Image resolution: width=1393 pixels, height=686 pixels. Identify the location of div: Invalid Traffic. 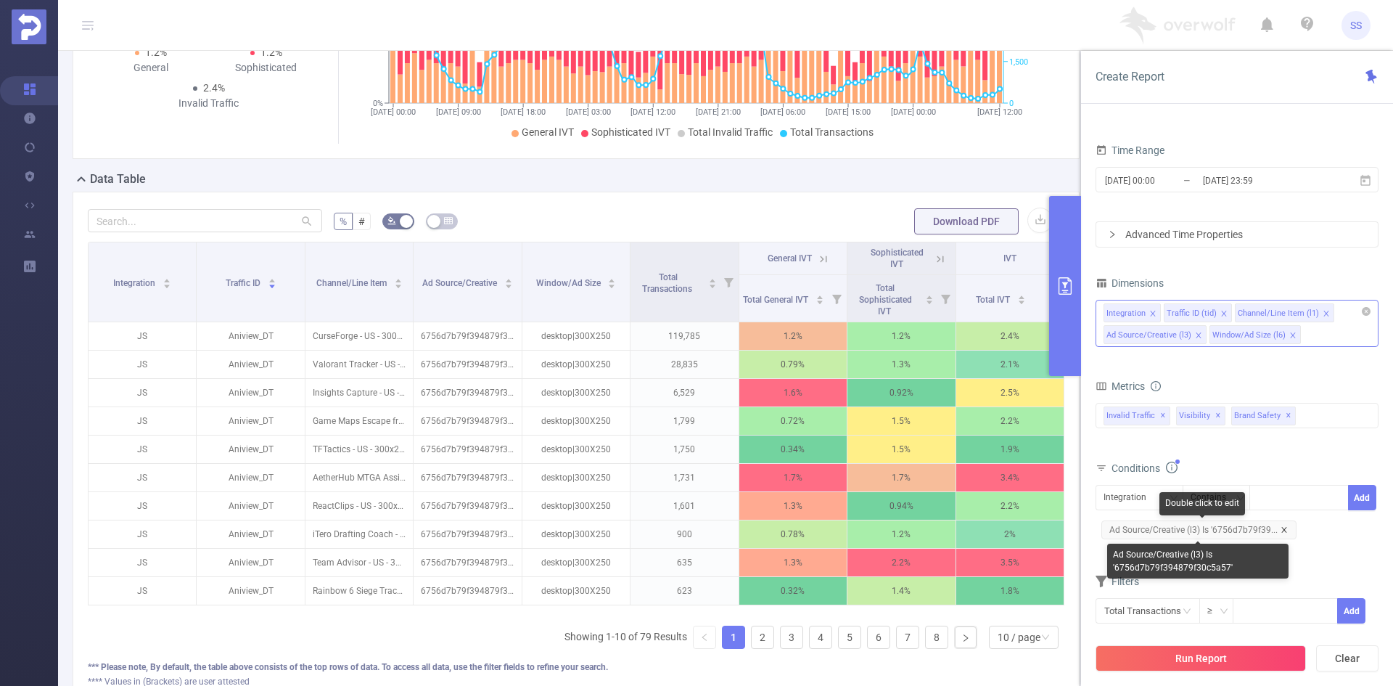
(208, 103).